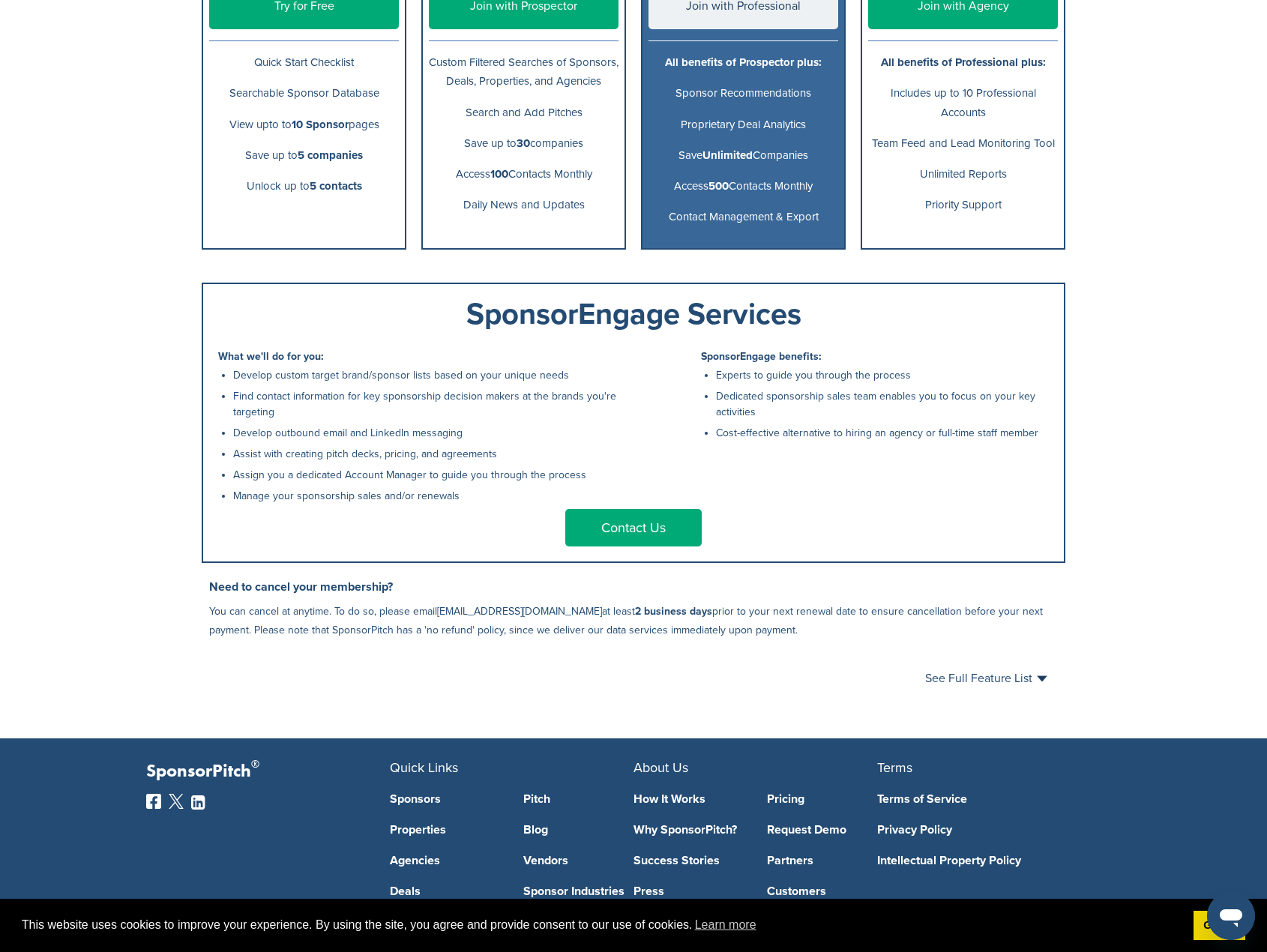  What do you see at coordinates (963, 103) in the screenshot?
I see `p: Includes up to 10 Professional Accounts` at bounding box center [963, 103].